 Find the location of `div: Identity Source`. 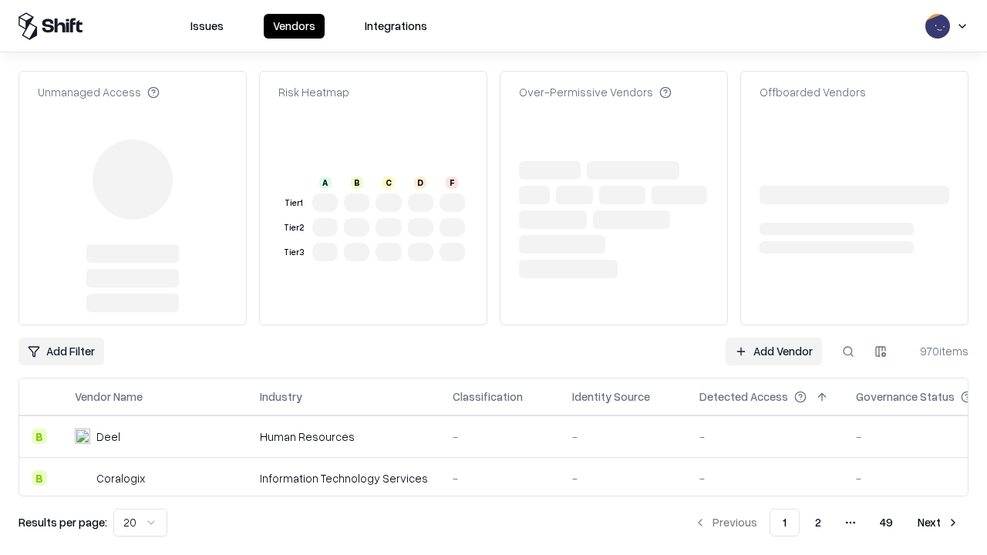

div: Identity Source is located at coordinates (611, 396).